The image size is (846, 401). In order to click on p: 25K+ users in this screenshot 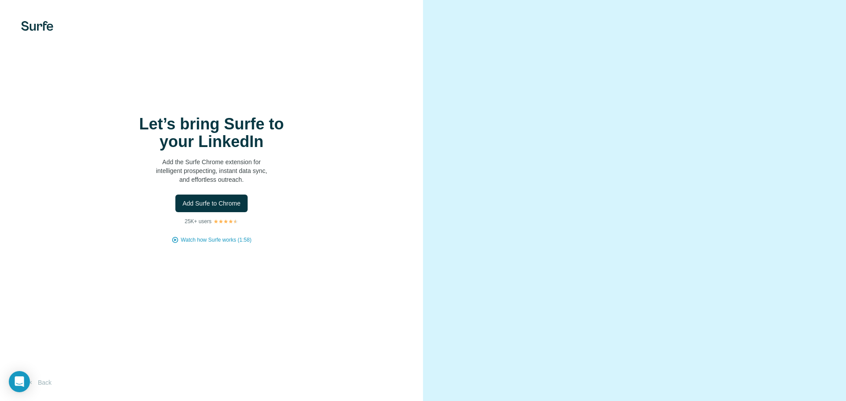, I will do `click(198, 222)`.